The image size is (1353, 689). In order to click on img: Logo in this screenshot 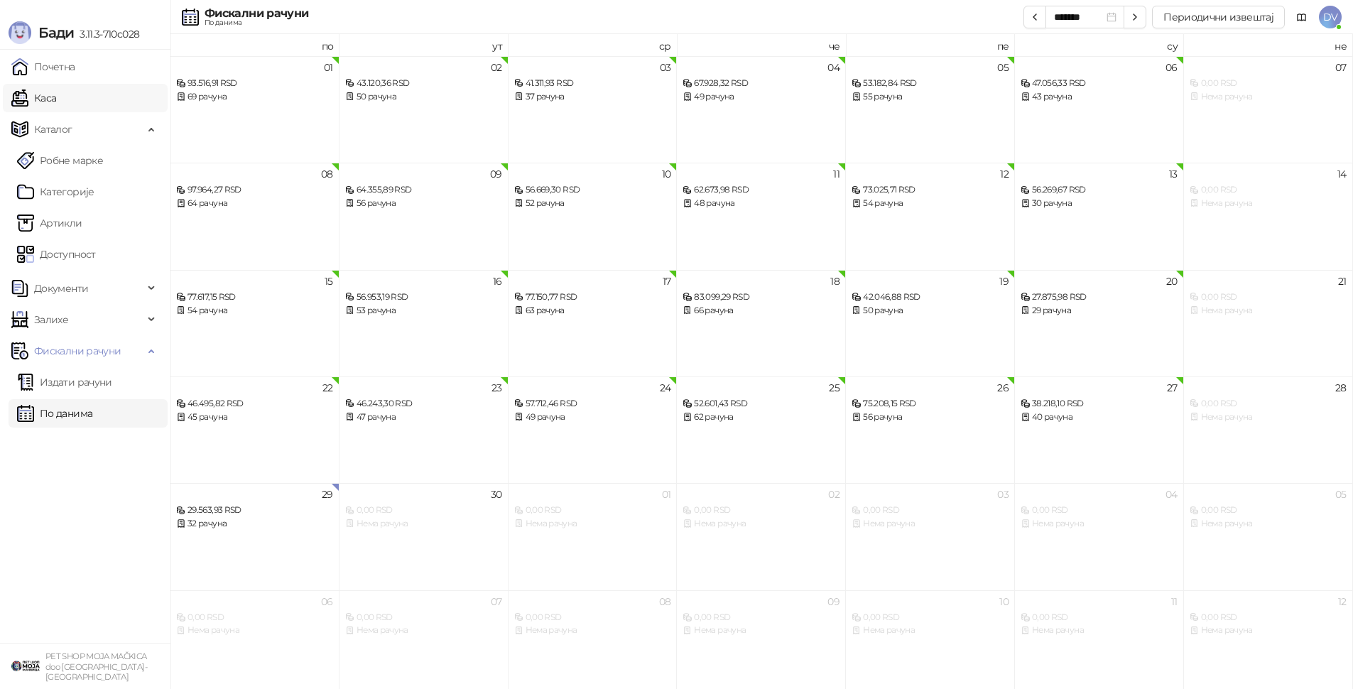, I will do `click(20, 33)`.